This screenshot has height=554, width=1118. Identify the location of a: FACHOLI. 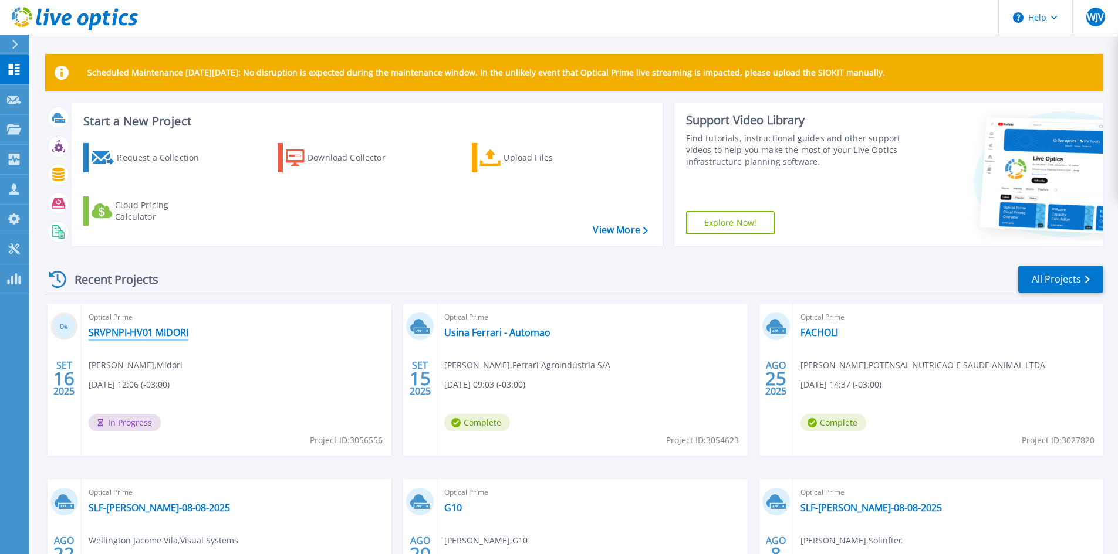
(819, 333).